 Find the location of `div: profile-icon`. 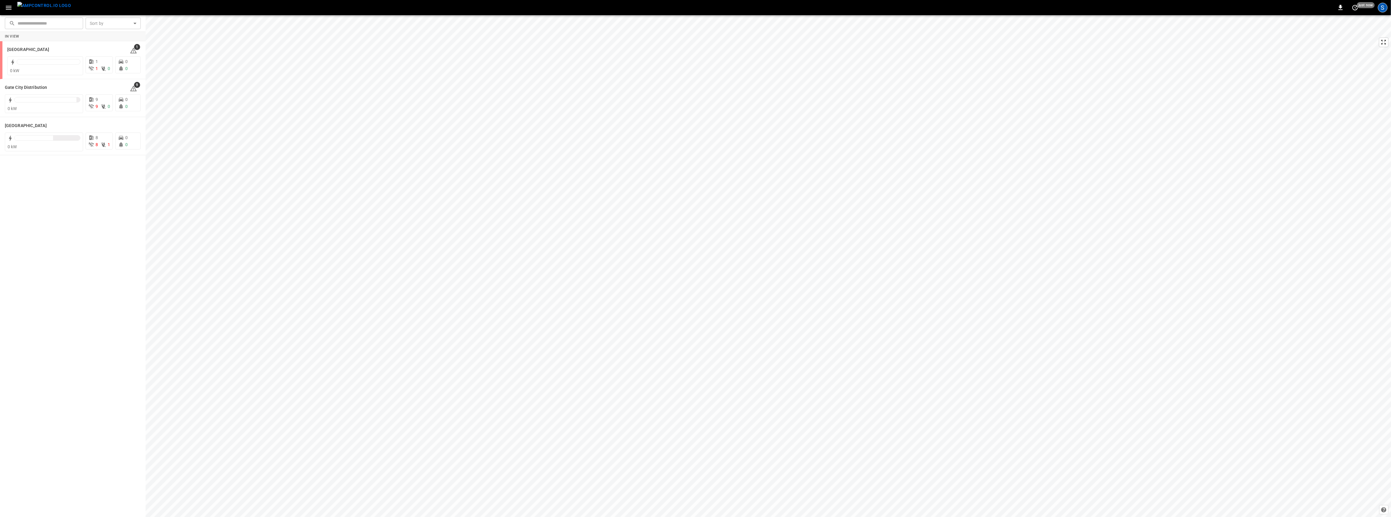

div: profile-icon is located at coordinates (1383, 8).